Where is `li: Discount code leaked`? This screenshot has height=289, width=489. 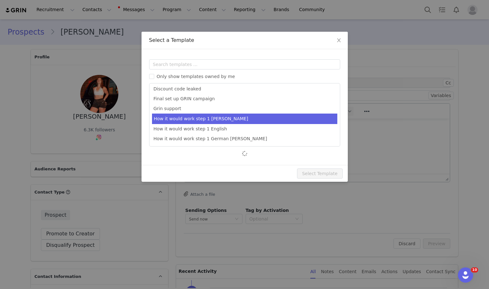 li: Discount code leaked is located at coordinates (245, 89).